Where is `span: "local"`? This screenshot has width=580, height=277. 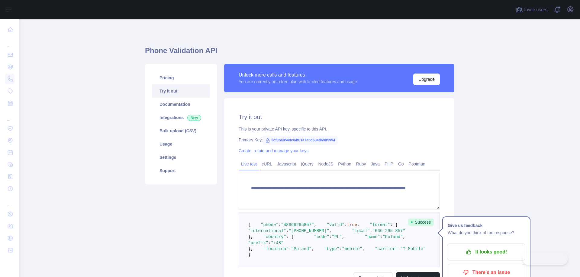 span: "local" is located at coordinates (360, 231).